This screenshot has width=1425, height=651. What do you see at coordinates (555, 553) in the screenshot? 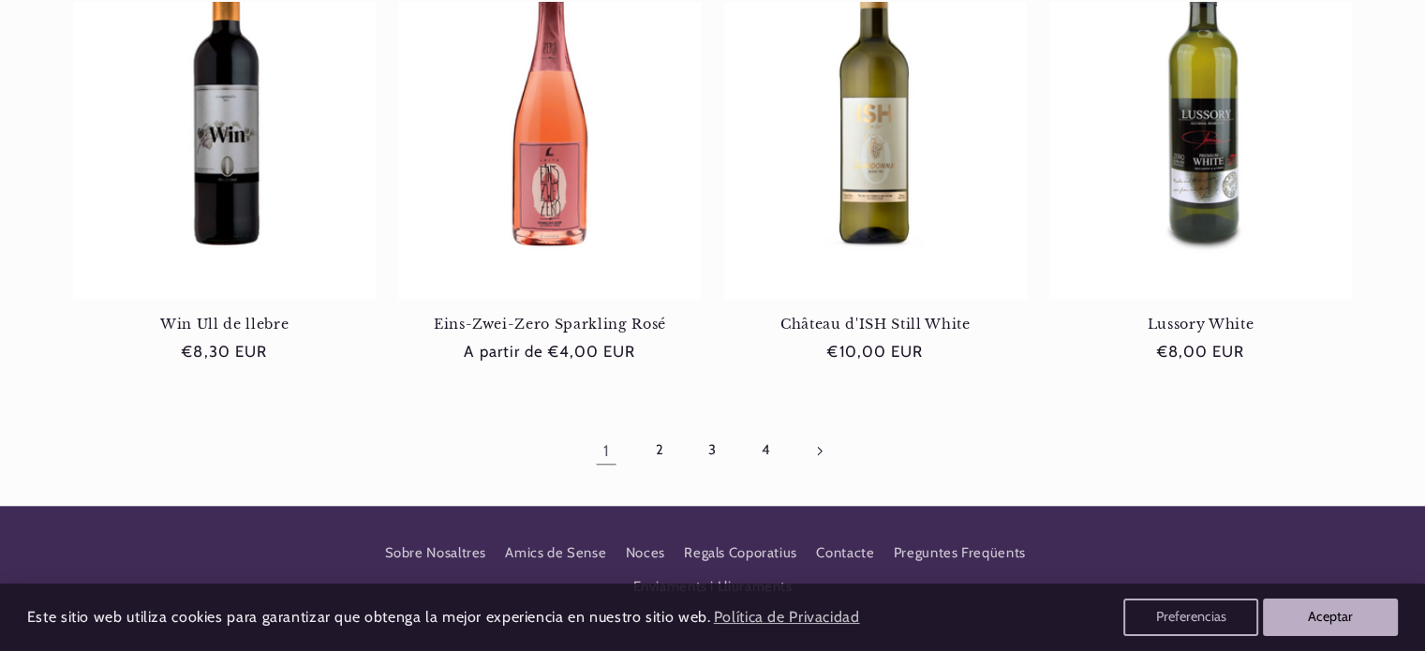
I see `a: Amics de Sense` at bounding box center [555, 553].